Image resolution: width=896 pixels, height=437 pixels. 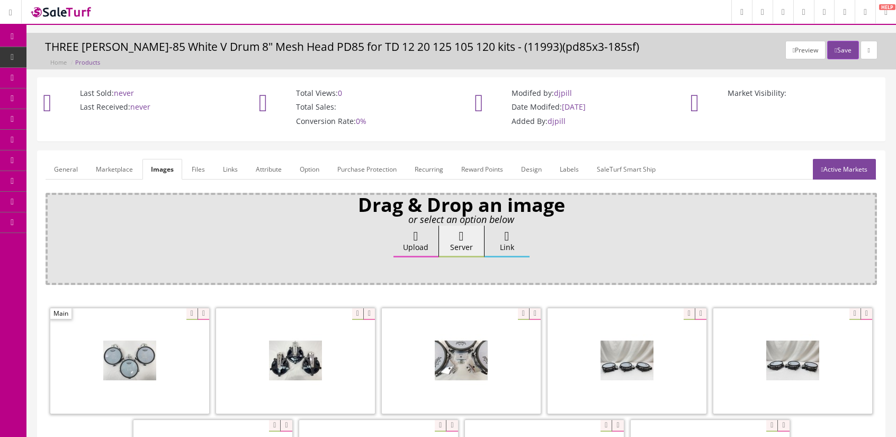 What do you see at coordinates (785, 93) in the screenshot?
I see `p: Market Visibility:` at bounding box center [785, 93].